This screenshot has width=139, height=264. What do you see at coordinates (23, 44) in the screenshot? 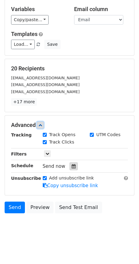
I see `a: Load...` at bounding box center [23, 44].